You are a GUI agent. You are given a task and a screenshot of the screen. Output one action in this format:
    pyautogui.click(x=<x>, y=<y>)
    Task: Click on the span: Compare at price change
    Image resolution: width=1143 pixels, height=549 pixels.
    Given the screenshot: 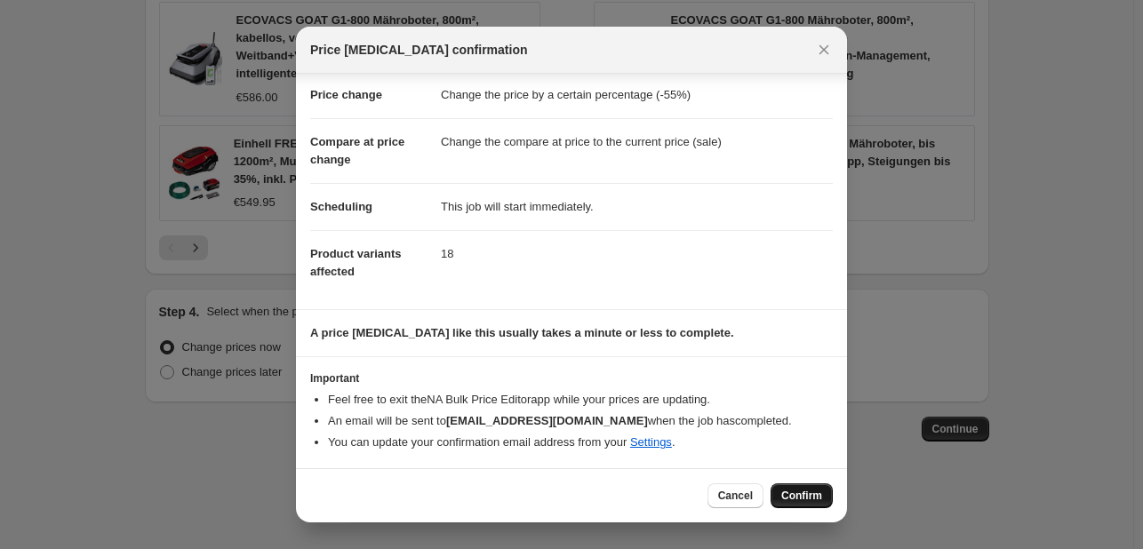 What is the action you would take?
    pyautogui.click(x=357, y=150)
    